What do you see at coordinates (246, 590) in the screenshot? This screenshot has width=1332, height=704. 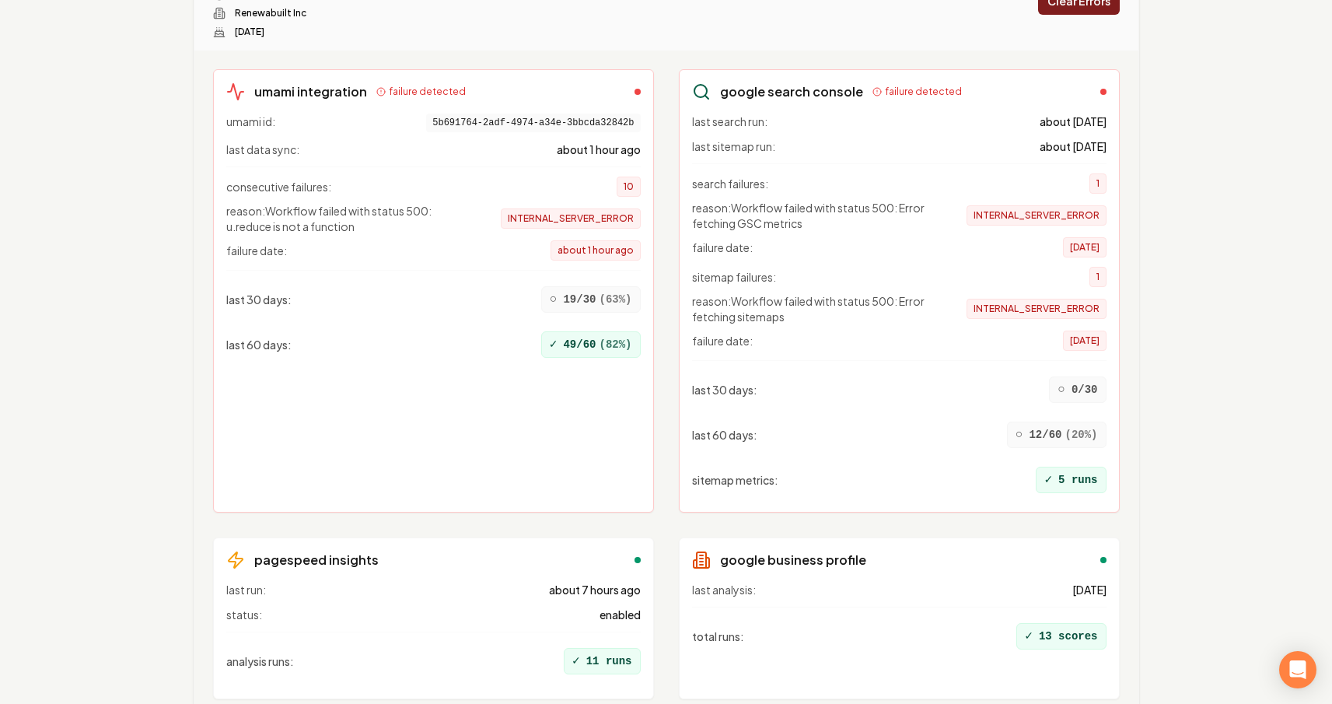 I see `span: last run:` at bounding box center [246, 590].